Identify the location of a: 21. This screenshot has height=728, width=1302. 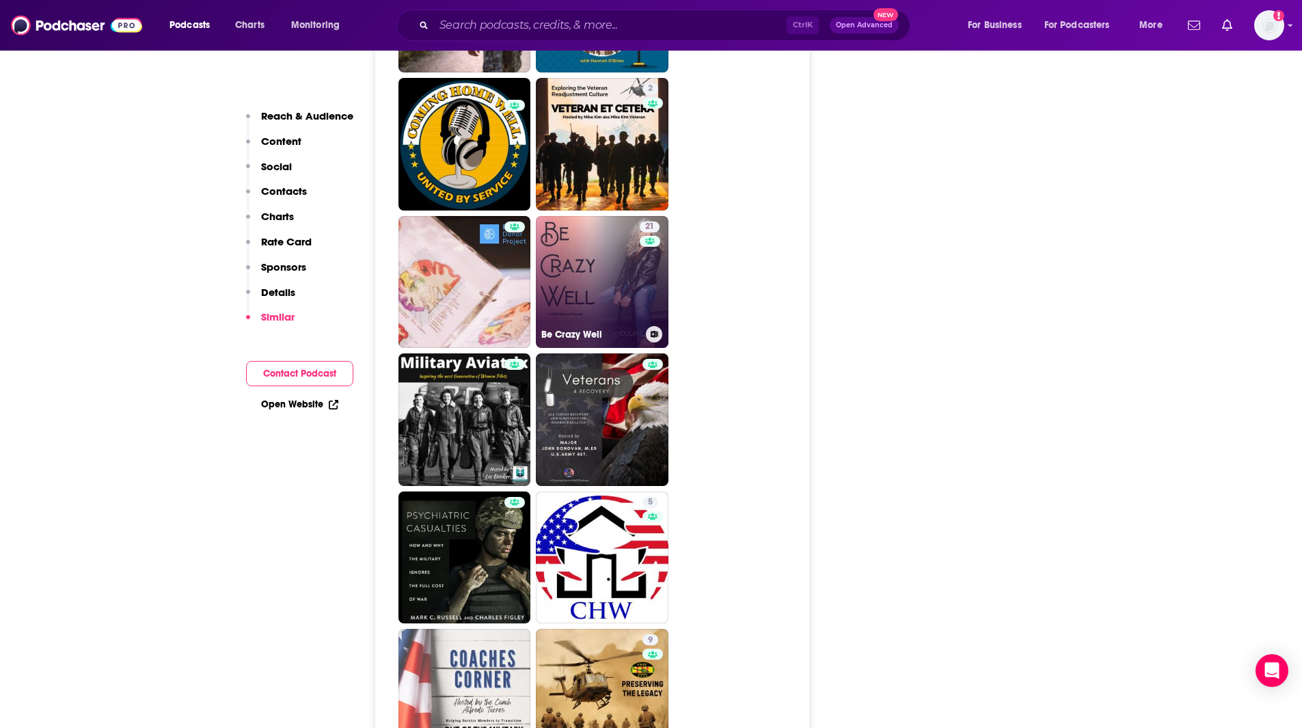
(649, 227).